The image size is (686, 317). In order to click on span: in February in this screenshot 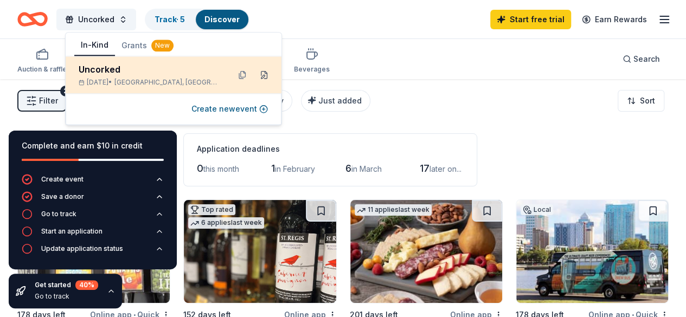, I will do `click(295, 169)`.